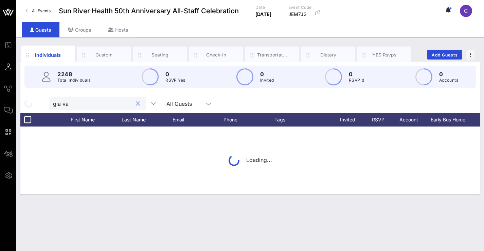  Describe the element at coordinates (48, 55) in the screenshot. I see `div: Individuals` at that location.